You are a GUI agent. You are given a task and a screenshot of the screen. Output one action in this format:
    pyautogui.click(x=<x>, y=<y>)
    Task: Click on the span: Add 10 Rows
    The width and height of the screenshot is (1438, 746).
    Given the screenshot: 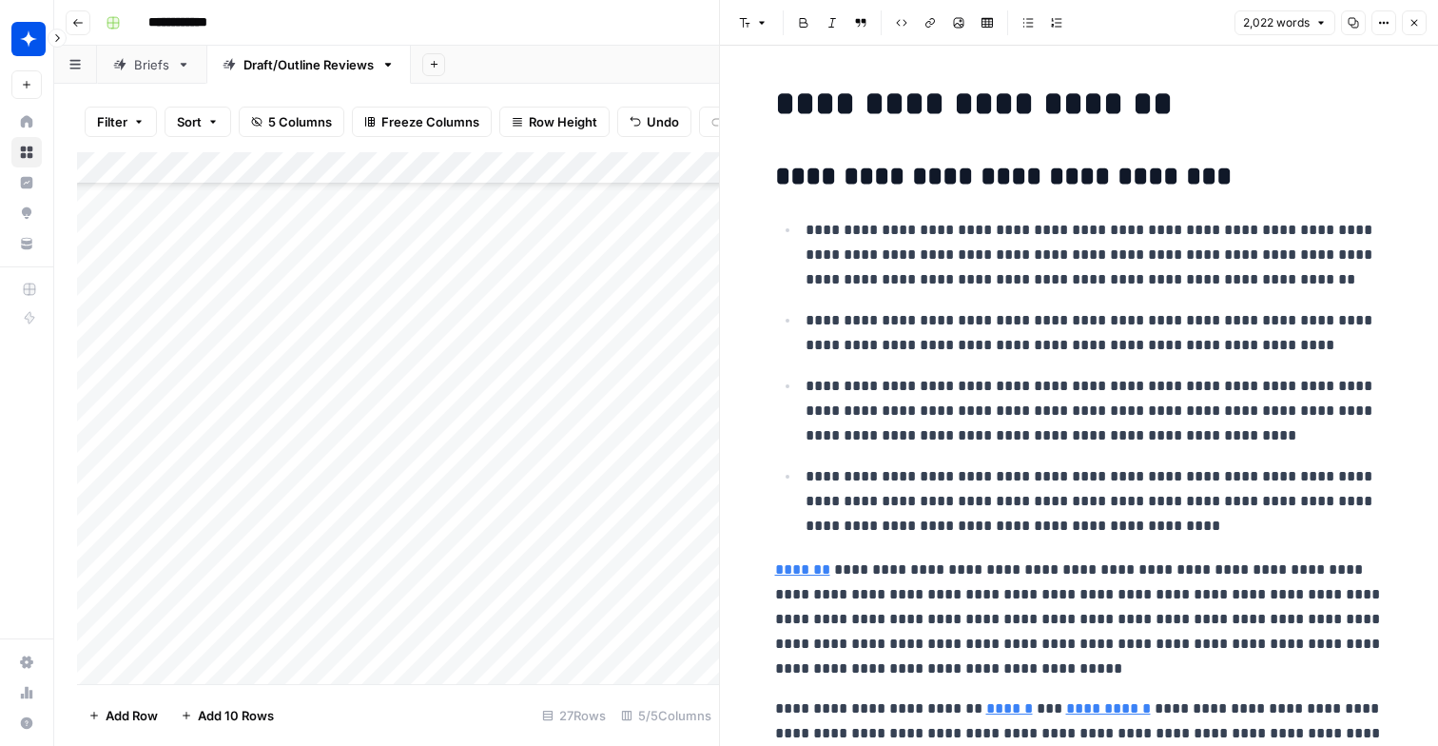 What is the action you would take?
    pyautogui.click(x=236, y=715)
    